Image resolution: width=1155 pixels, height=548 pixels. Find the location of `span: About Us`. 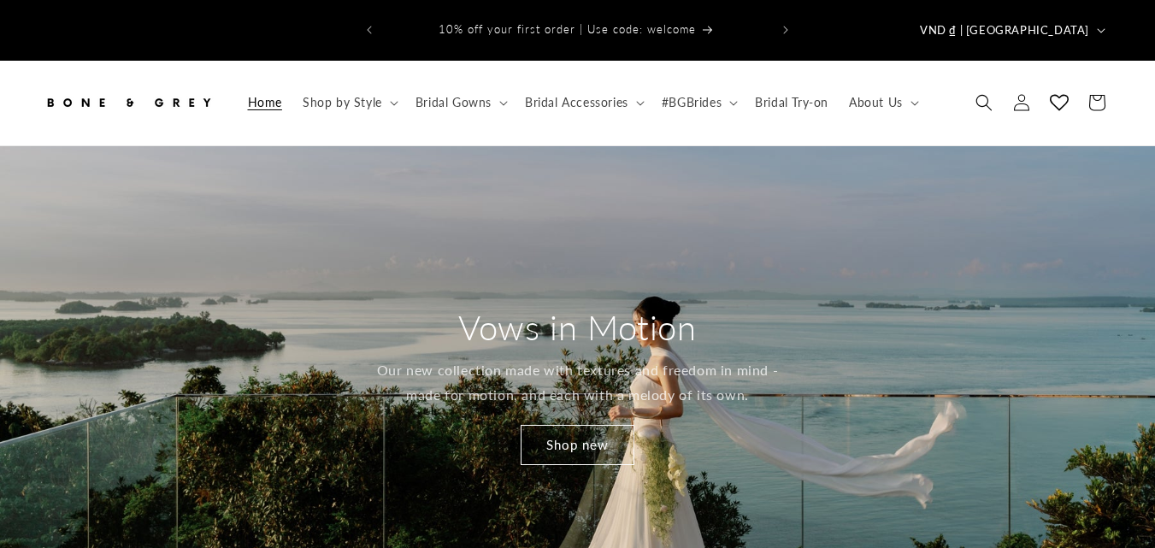

span: About Us is located at coordinates (875, 103).